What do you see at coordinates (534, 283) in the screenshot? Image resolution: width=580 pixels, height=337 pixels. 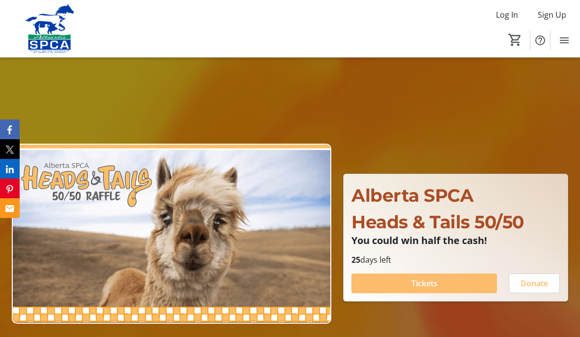 I see `span: Donate` at bounding box center [534, 283].